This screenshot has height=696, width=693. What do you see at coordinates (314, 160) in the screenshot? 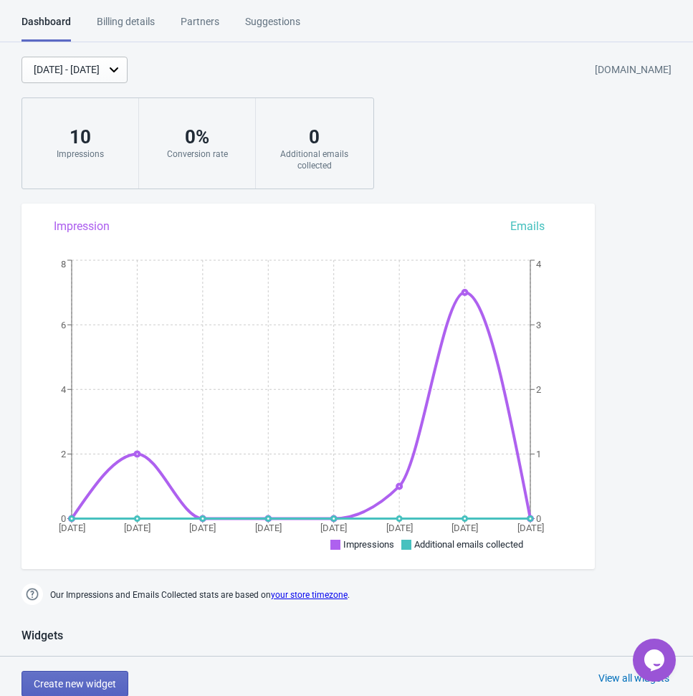
I see `div: Additional emails collected` at bounding box center [314, 160].